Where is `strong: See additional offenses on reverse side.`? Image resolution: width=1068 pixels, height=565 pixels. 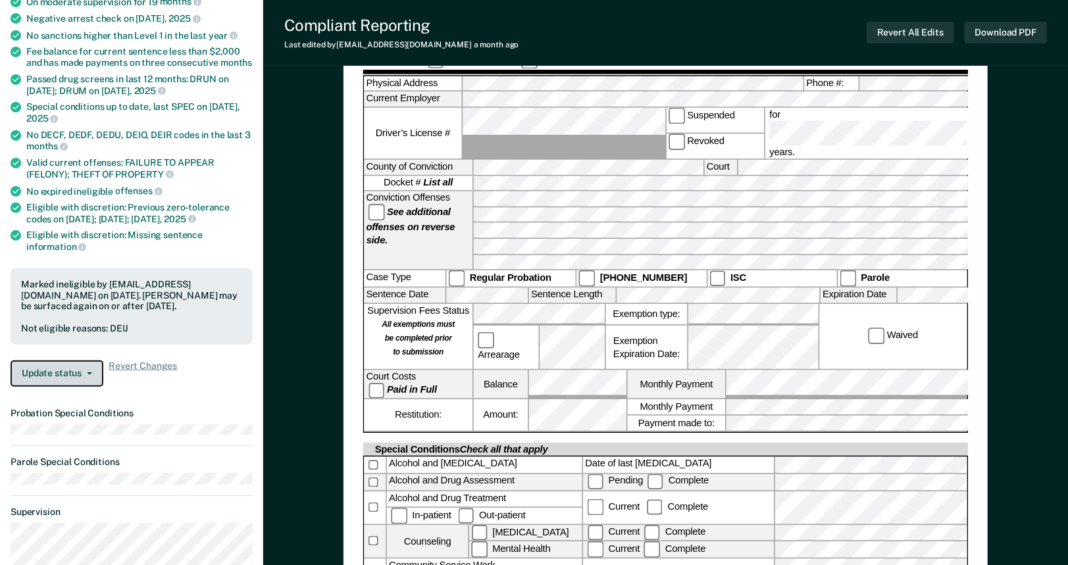 strong: See additional offenses on reverse side. is located at coordinates (411, 226).